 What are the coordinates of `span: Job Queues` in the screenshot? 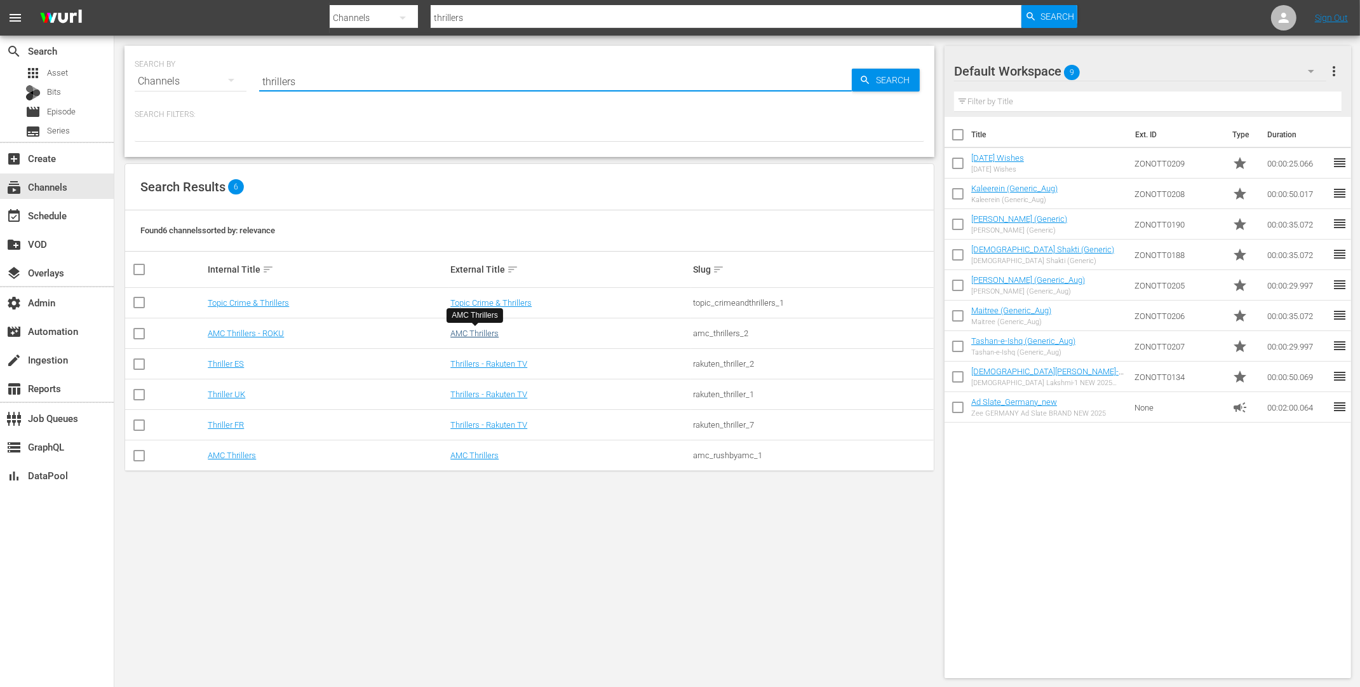 It's located at (14, 419).